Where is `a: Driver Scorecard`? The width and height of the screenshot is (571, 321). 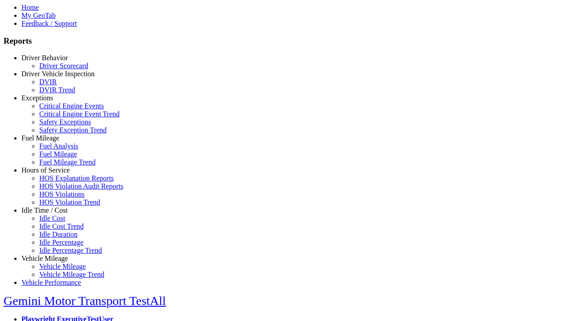
a: Driver Scorecard is located at coordinates (64, 66).